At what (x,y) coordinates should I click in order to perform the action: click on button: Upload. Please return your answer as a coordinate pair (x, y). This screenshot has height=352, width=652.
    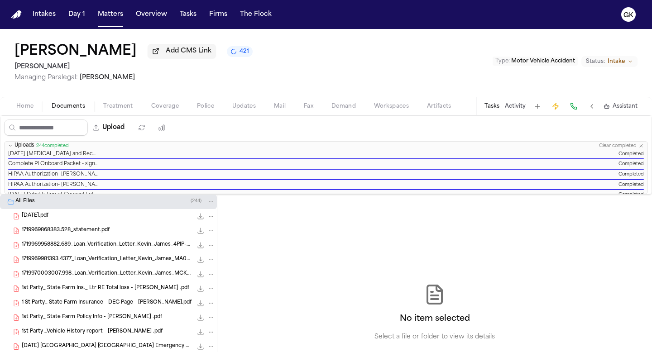
    Looking at the image, I should click on (109, 128).